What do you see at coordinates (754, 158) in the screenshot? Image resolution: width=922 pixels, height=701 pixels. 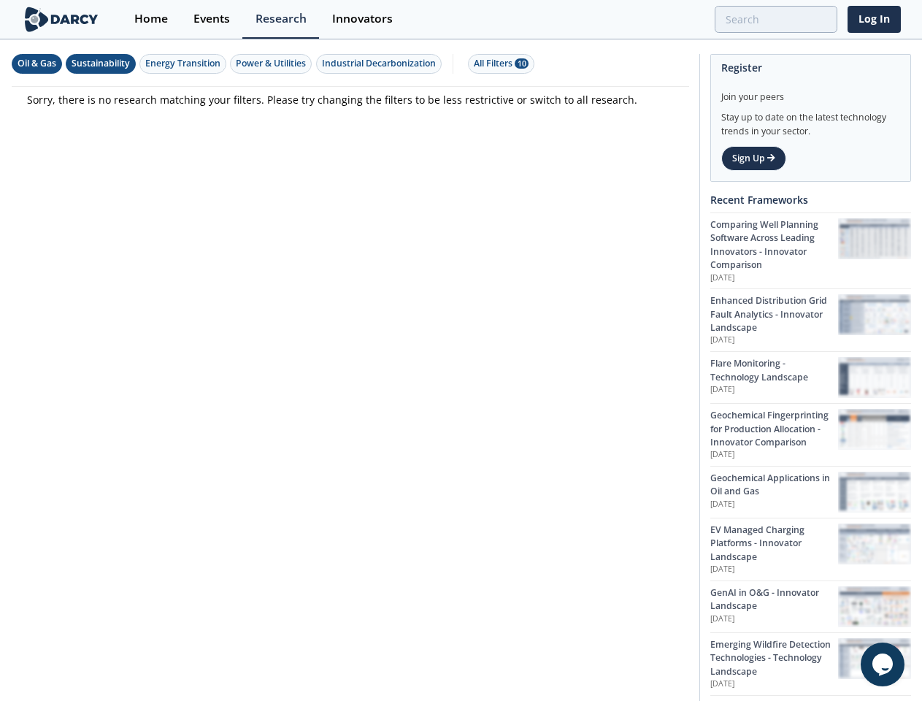 I see `a: Sign Up` at bounding box center [754, 158].